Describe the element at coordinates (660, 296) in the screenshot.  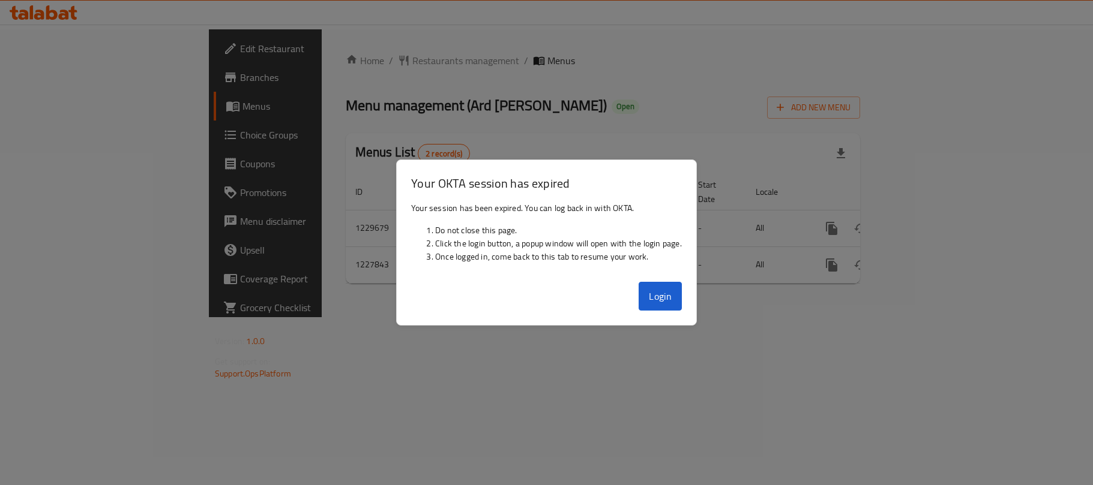
I see `button: Login` at that location.